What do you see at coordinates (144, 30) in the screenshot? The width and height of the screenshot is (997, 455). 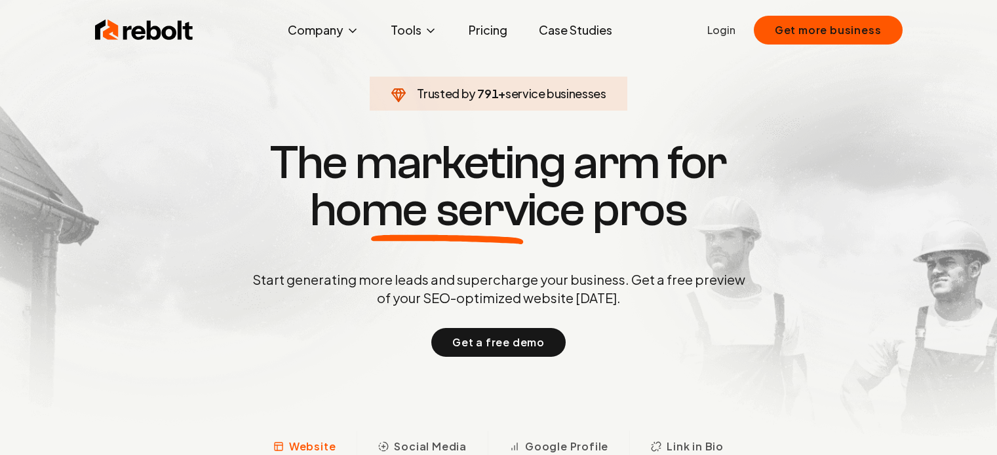 I see `img: Rebolt Logo` at bounding box center [144, 30].